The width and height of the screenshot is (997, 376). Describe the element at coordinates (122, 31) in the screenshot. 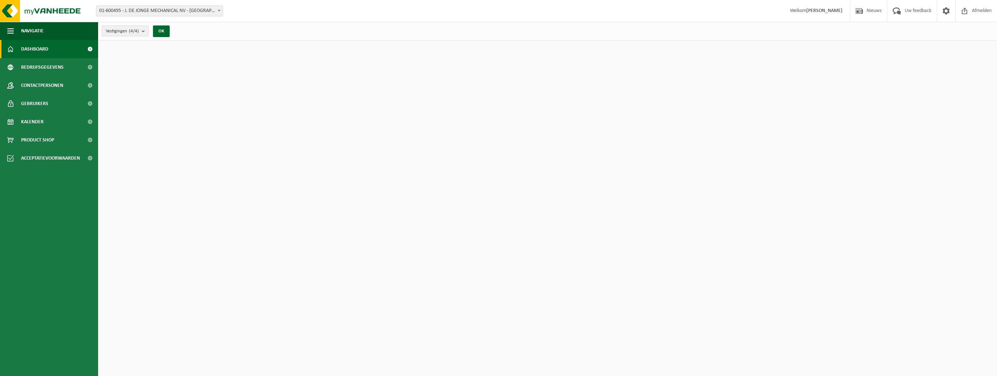

I see `span: Vestigingen` at that location.